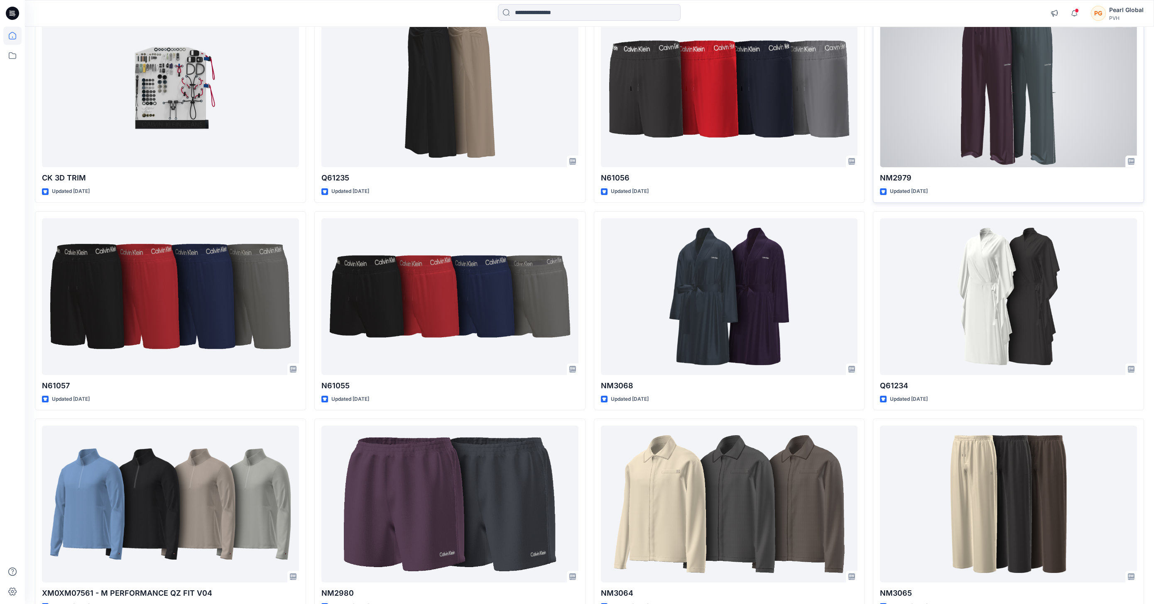 This screenshot has width=1154, height=604. Describe the element at coordinates (1126, 18) in the screenshot. I see `div: PVH` at that location.